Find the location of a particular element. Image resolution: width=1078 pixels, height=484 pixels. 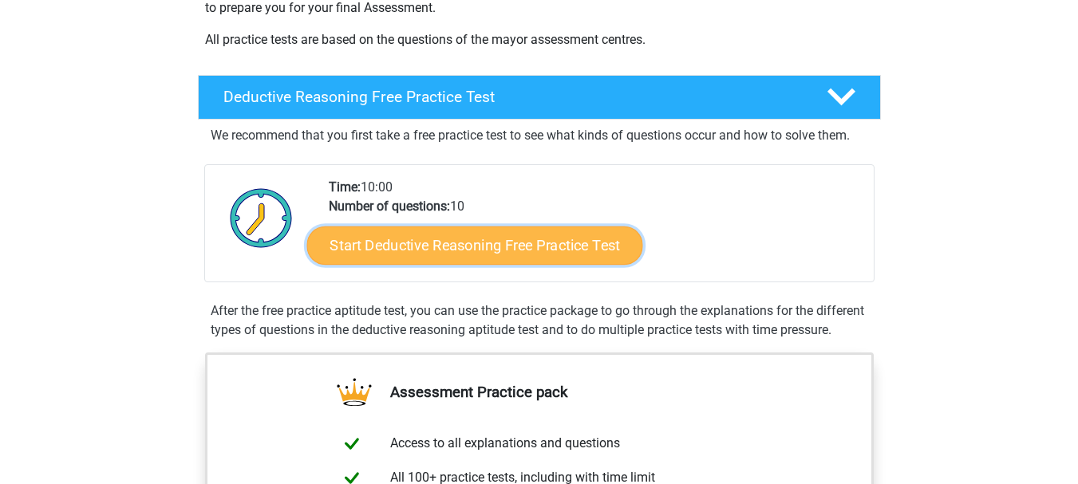

h4: Deductive Reasoning Free Practice Test is located at coordinates (512, 97).